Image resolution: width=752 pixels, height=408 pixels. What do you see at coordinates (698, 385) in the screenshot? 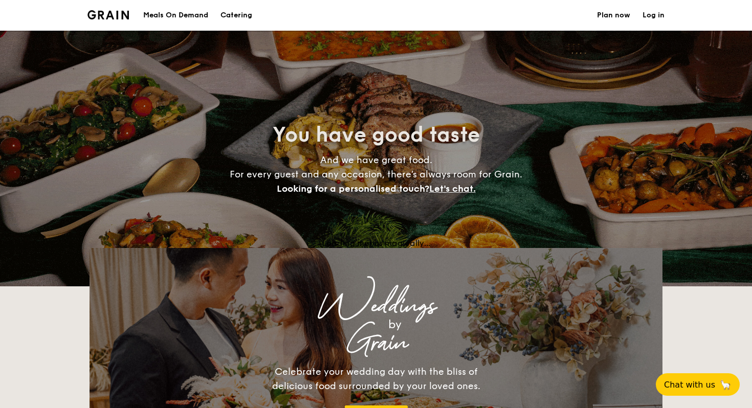
I see `button: Chat with us🦙` at bounding box center [698, 385].